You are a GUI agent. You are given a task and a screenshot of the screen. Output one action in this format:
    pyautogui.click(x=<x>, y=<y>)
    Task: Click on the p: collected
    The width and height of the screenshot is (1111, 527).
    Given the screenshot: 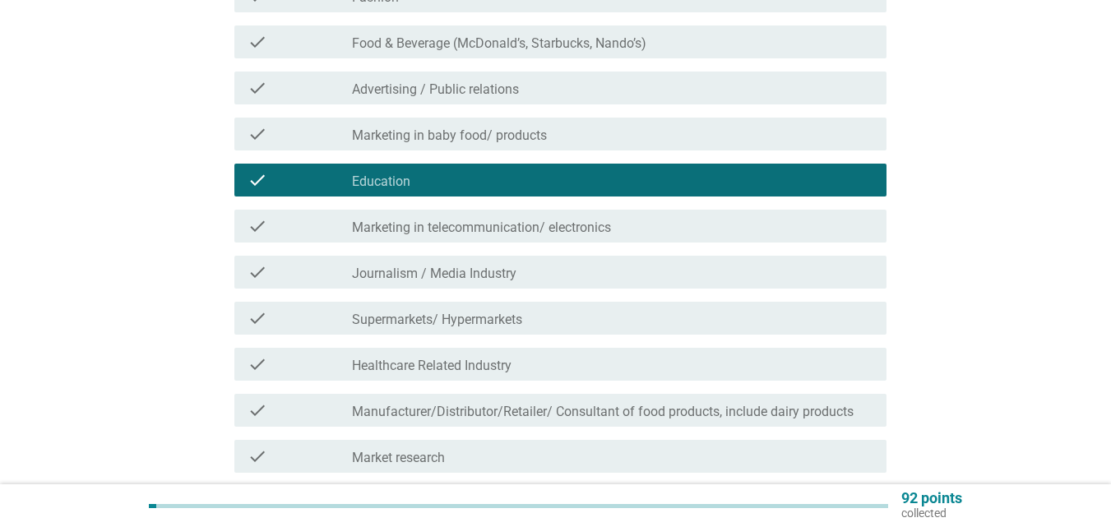 What is the action you would take?
    pyautogui.click(x=932, y=513)
    